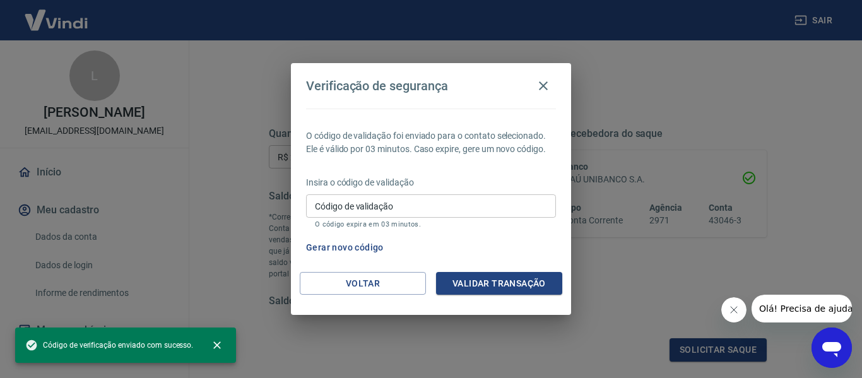  Describe the element at coordinates (431, 182) in the screenshot. I see `p: Insira o código de validação` at that location.